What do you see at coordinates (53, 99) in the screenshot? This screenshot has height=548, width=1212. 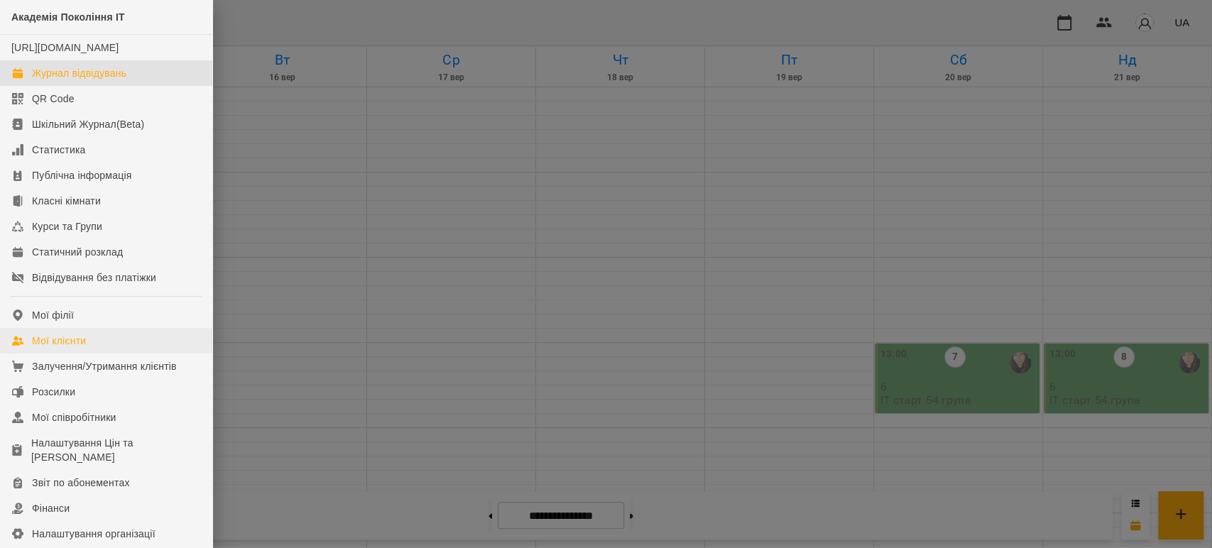 I see `div: QR Code` at bounding box center [53, 99].